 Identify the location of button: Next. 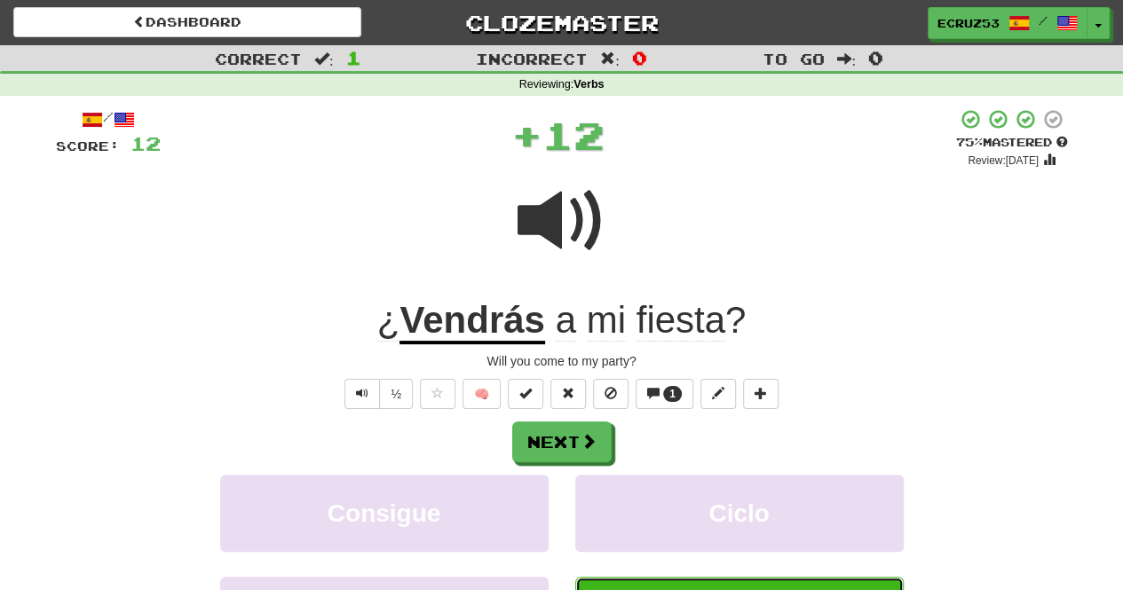
(562, 442).